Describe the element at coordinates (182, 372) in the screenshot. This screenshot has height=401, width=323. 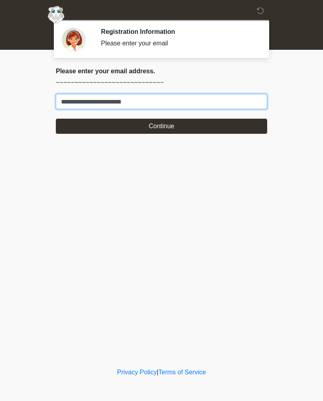
I see `a: Terms of Service` at that location.